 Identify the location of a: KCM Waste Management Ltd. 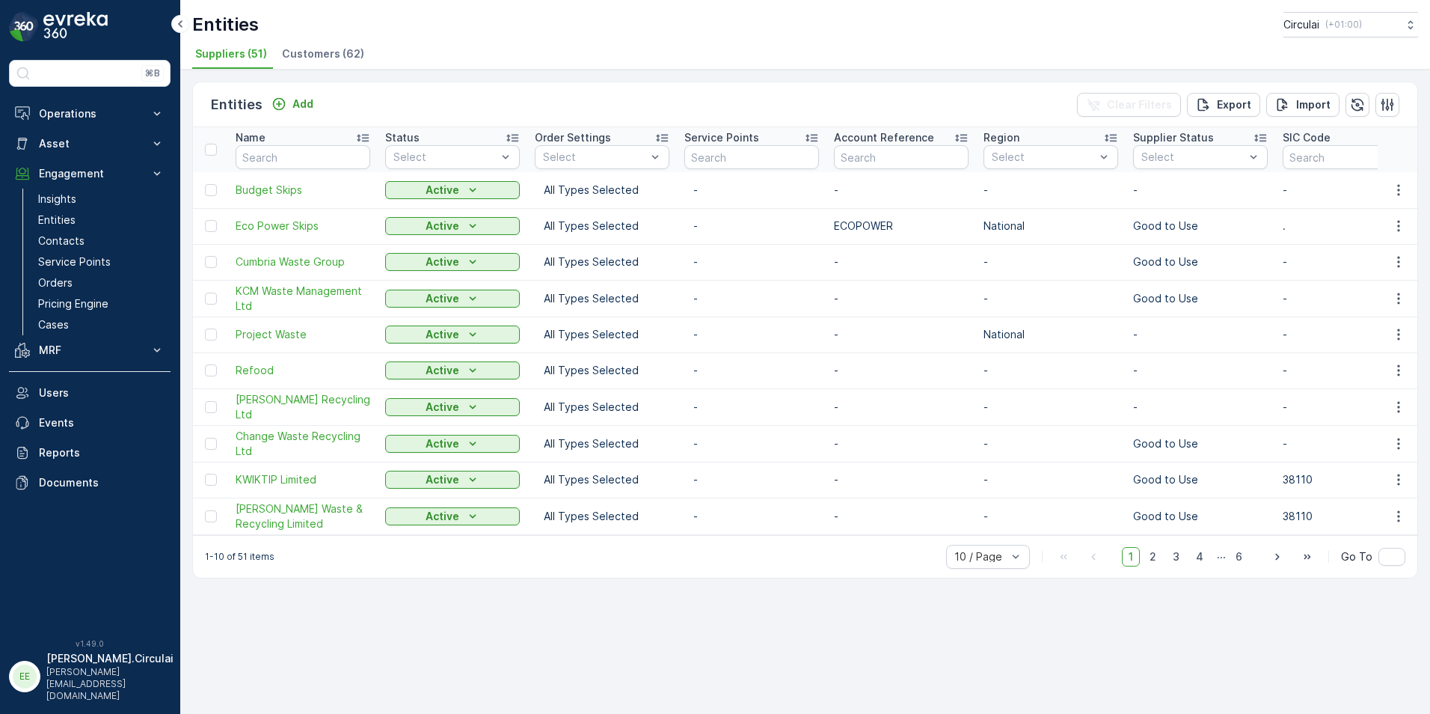
(303, 299).